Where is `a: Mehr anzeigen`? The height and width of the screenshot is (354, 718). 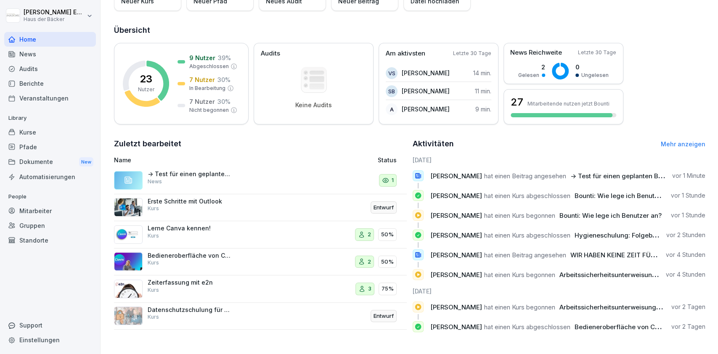
a: Mehr anzeigen is located at coordinates (683, 144).